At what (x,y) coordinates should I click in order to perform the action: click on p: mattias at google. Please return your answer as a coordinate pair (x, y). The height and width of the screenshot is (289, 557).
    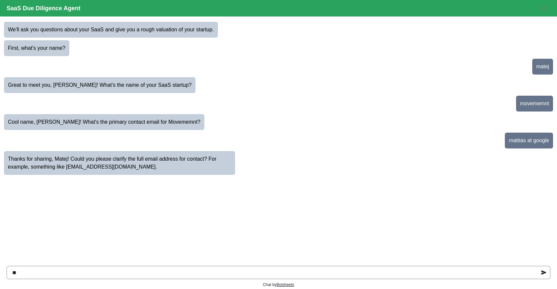
    Looking at the image, I should click on (529, 141).